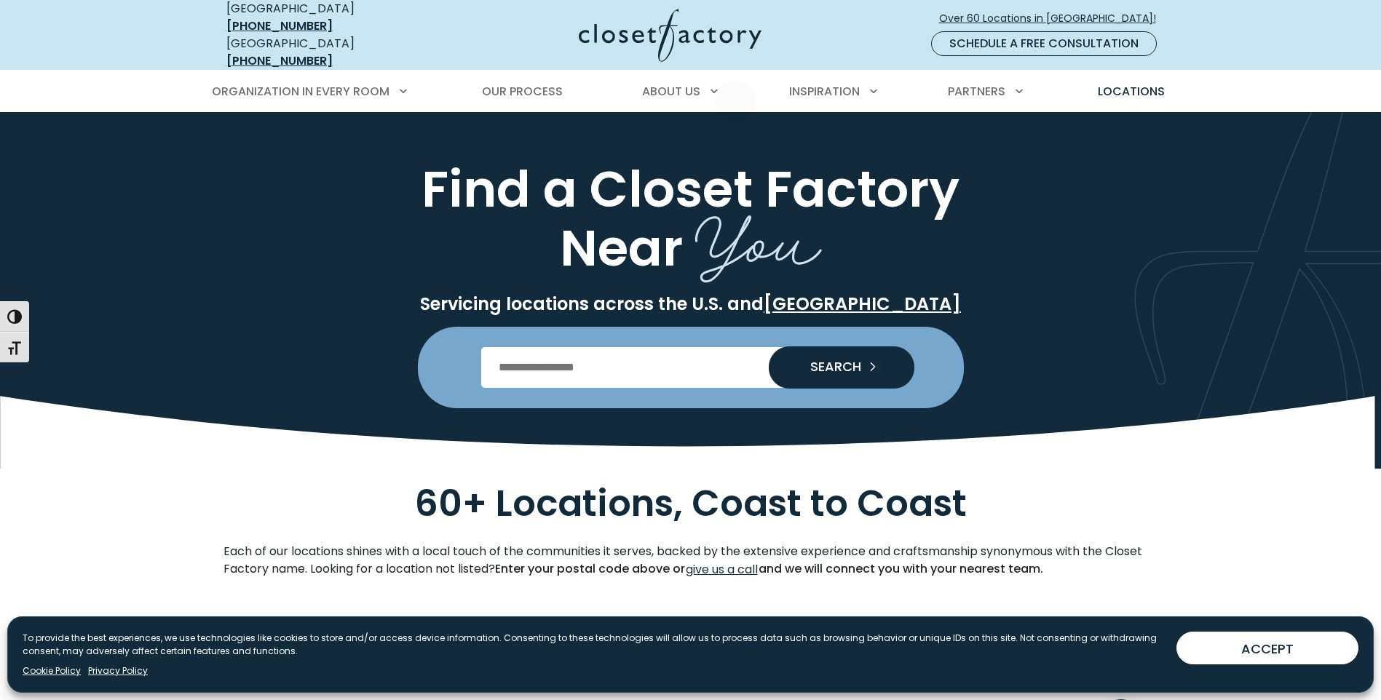  What do you see at coordinates (824, 91) in the screenshot?
I see `span: Inspiration` at bounding box center [824, 91].